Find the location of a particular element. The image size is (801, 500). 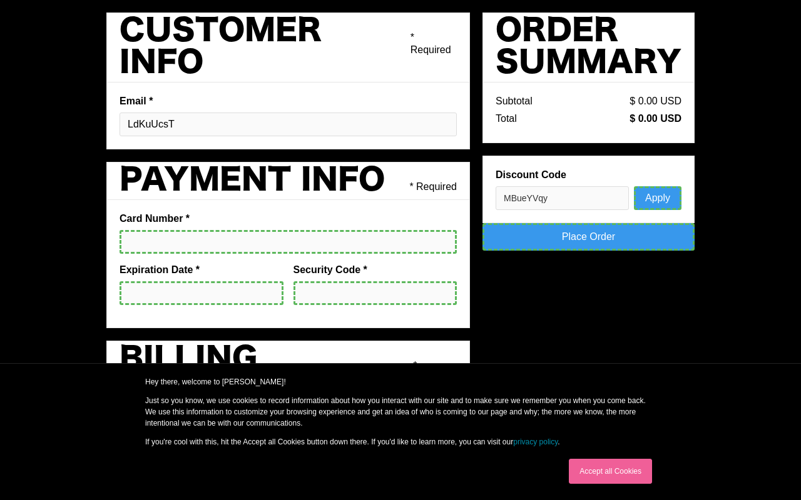

h2: Customer Info is located at coordinates (265, 48).